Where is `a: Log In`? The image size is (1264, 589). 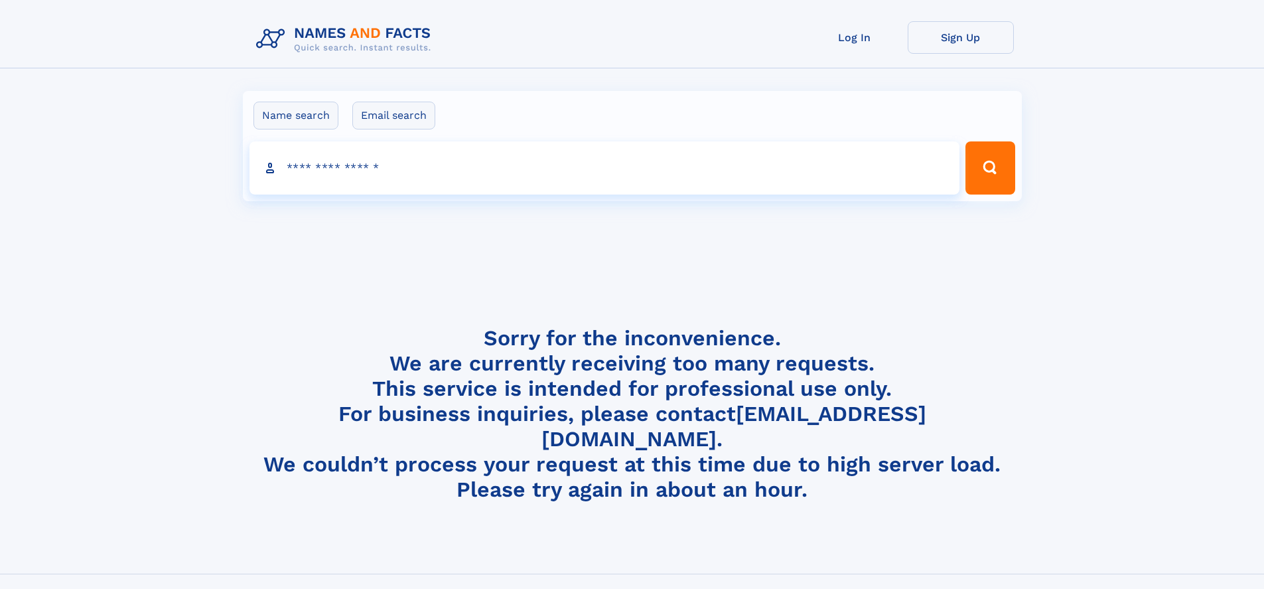 a: Log In is located at coordinates (855, 37).